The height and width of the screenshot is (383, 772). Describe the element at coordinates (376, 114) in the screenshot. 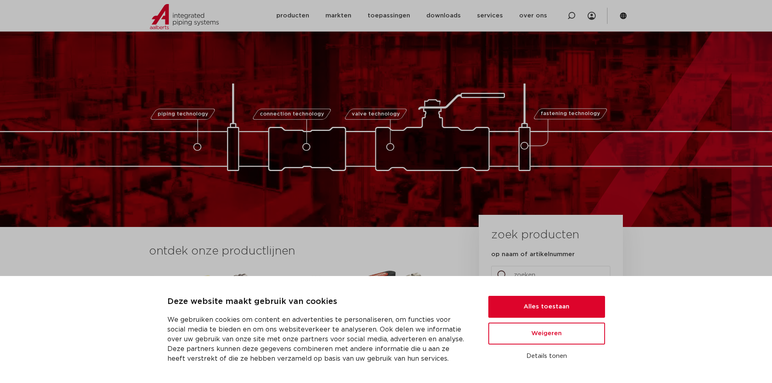

I see `span: valve technology` at that location.